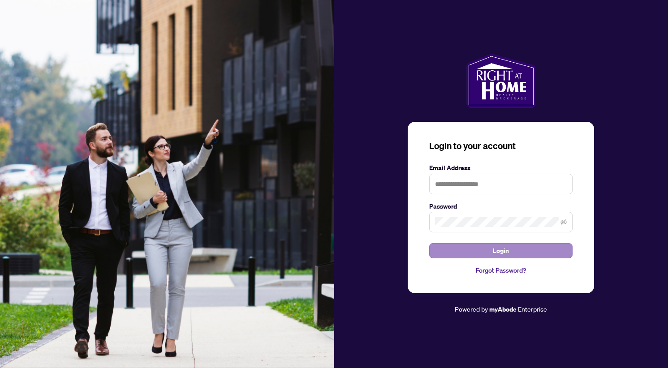 This screenshot has height=368, width=668. I want to click on span: Login, so click(501, 251).